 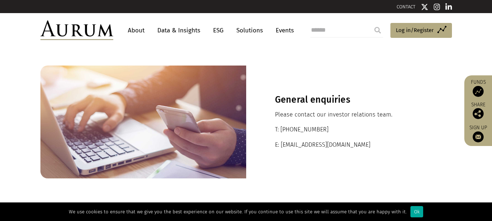 What do you see at coordinates (424, 7) in the screenshot?
I see `img: Twitter icon` at bounding box center [424, 7].